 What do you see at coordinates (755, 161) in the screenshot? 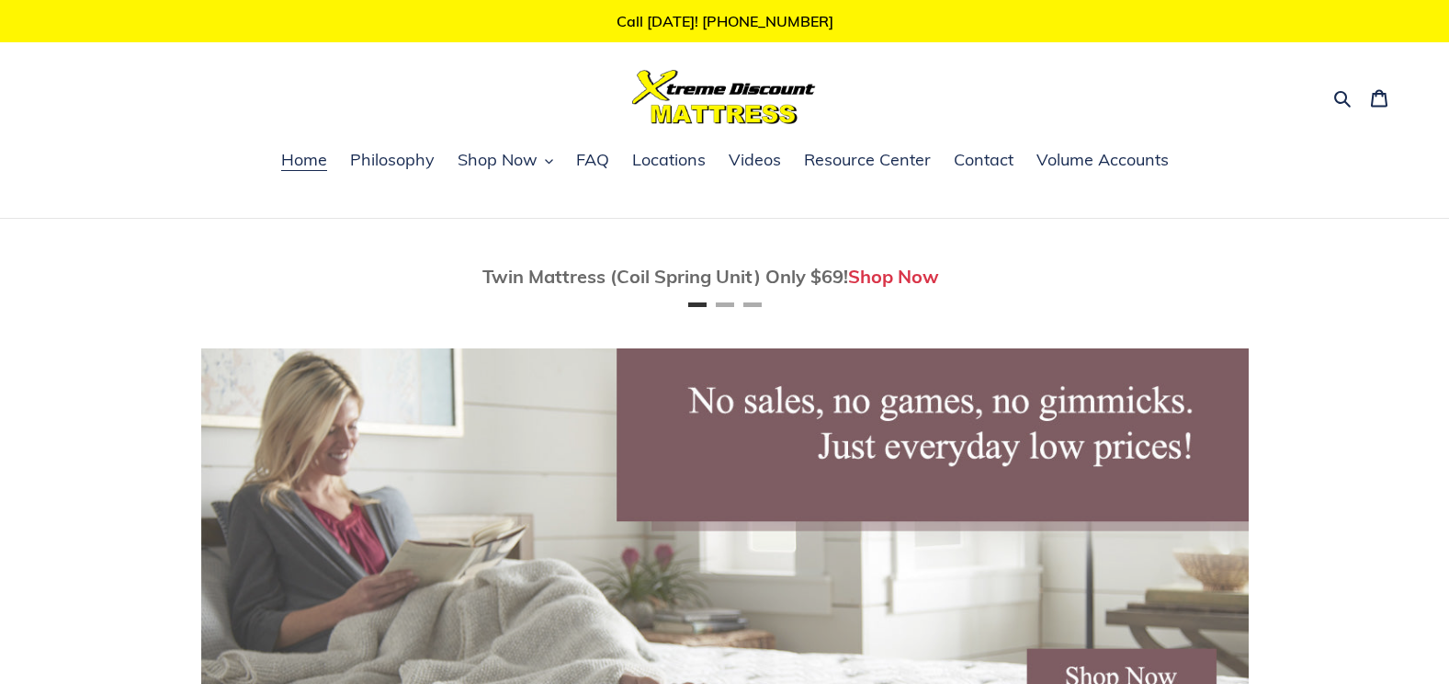
I see `a: Videos` at bounding box center [755, 161].